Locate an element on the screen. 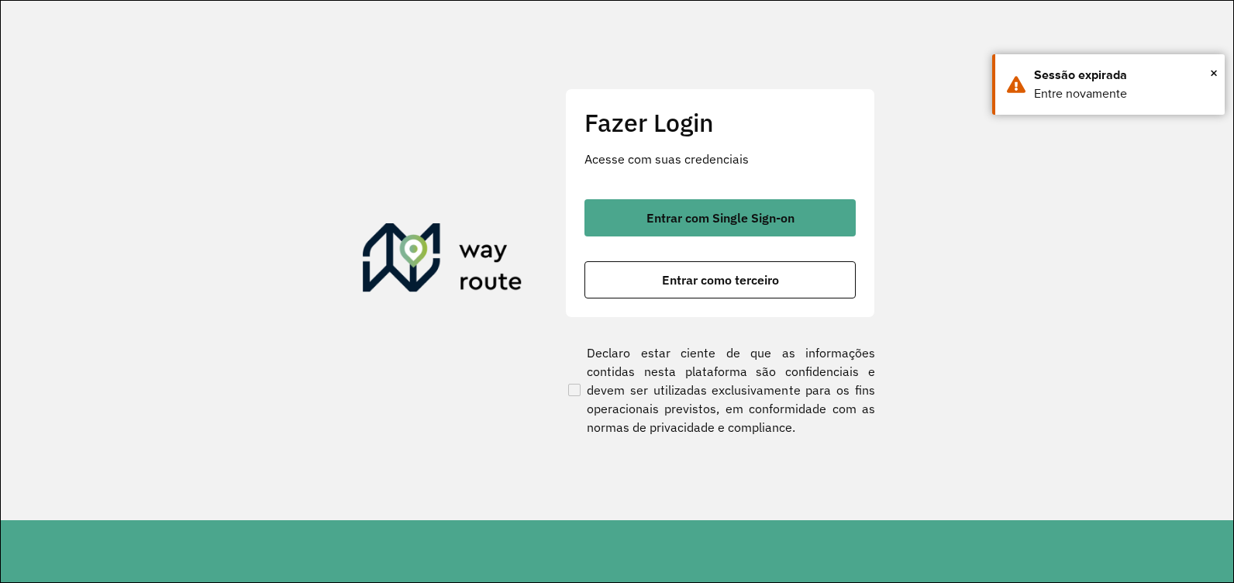  button: Close is located at coordinates (1214, 73).